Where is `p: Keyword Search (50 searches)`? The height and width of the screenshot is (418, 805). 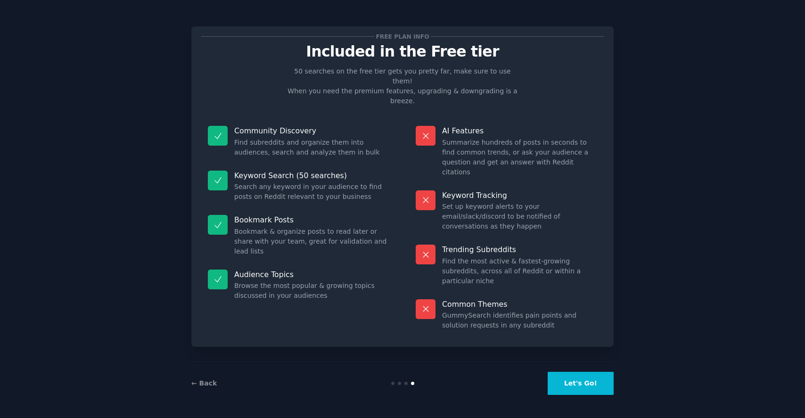 p: Keyword Search (50 searches) is located at coordinates (312, 175).